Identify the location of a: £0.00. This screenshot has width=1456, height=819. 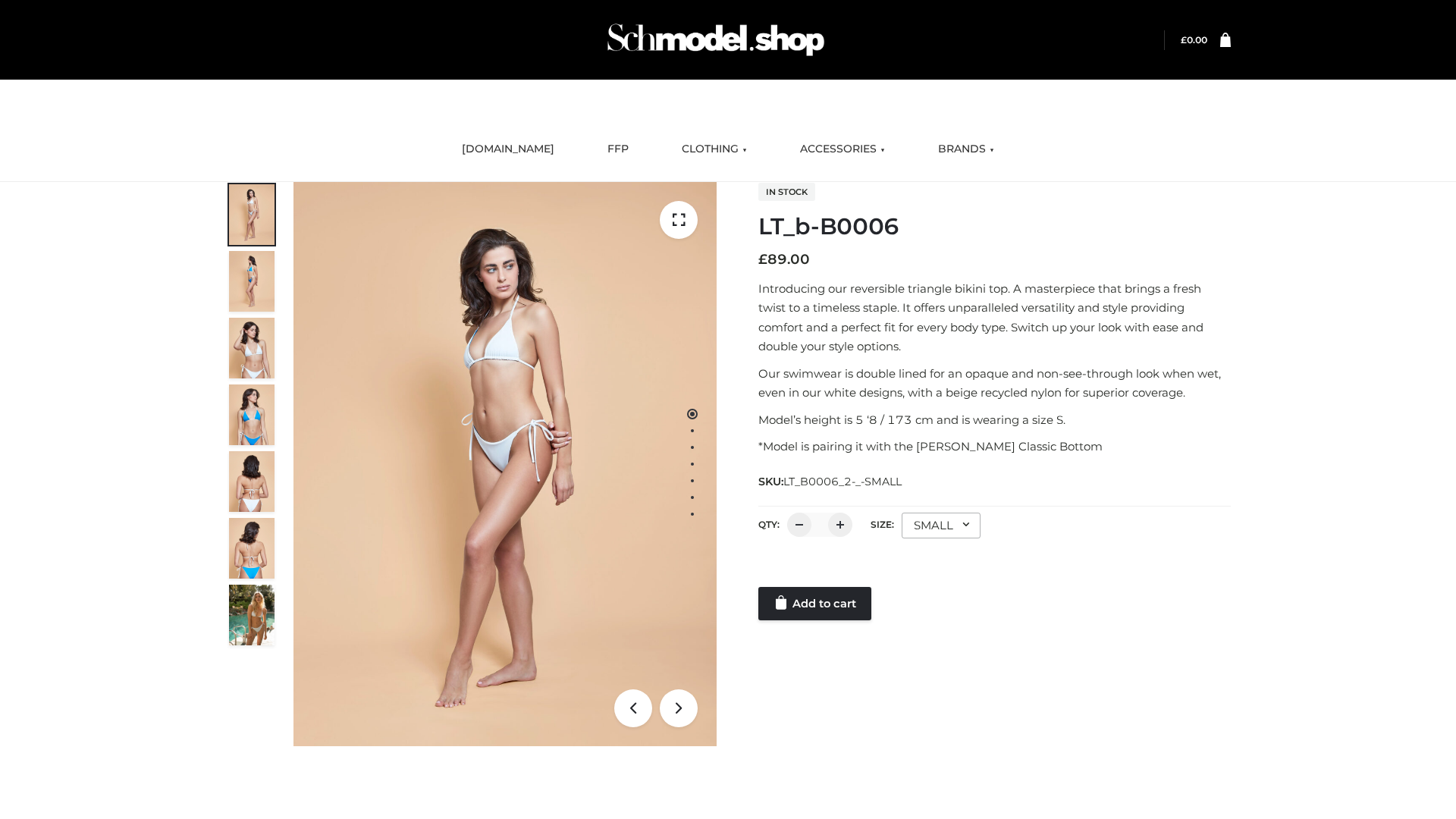
(1194, 40).